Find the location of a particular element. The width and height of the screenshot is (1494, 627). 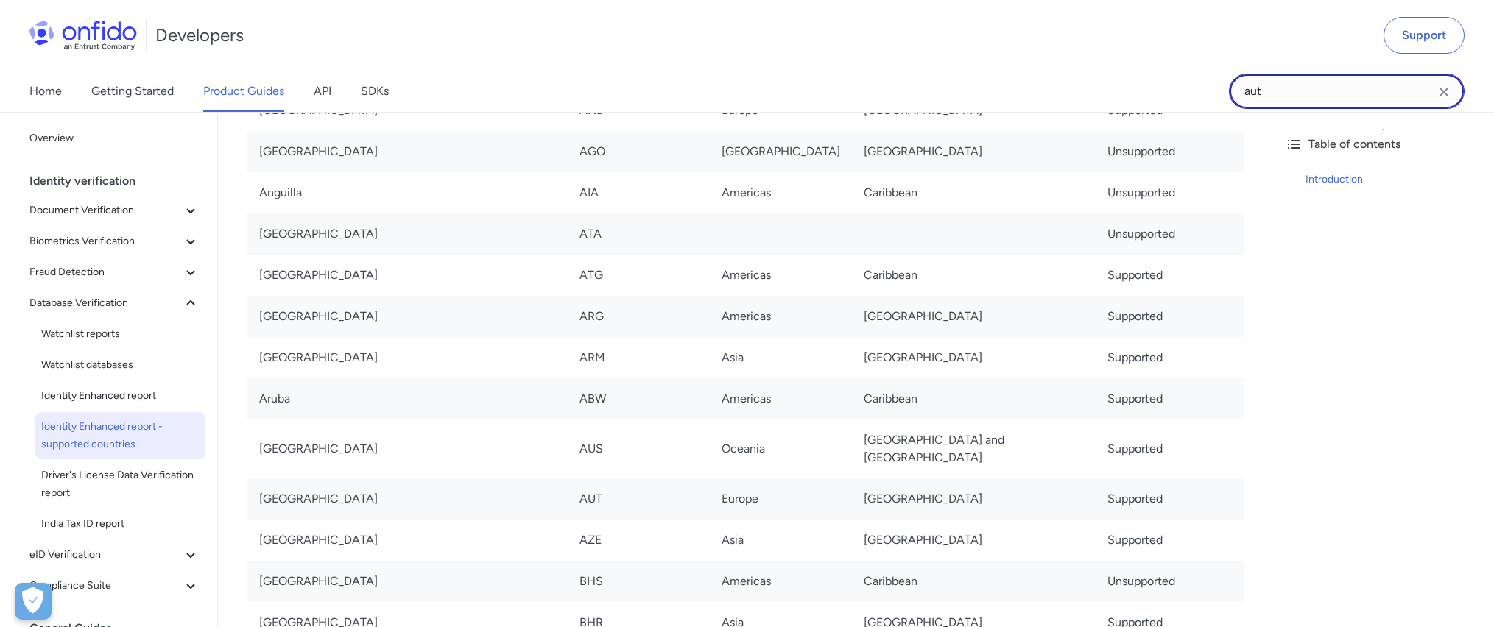

span: Document Verification is located at coordinates (105, 211).